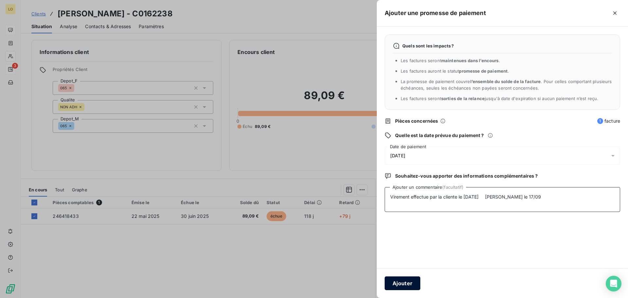 This screenshot has height=298, width=628. I want to click on span: promesse de paiement, so click(483, 71).